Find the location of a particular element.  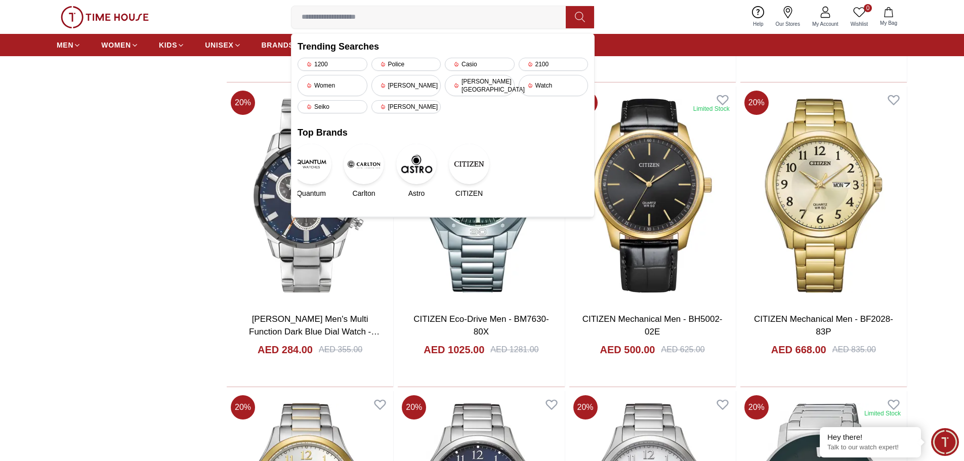

div: Watch is located at coordinates (554, 86).